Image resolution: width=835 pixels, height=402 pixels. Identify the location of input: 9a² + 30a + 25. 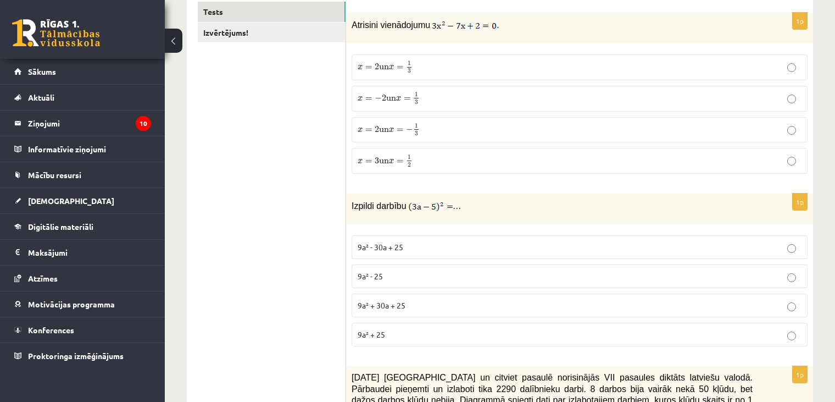
(792, 307).